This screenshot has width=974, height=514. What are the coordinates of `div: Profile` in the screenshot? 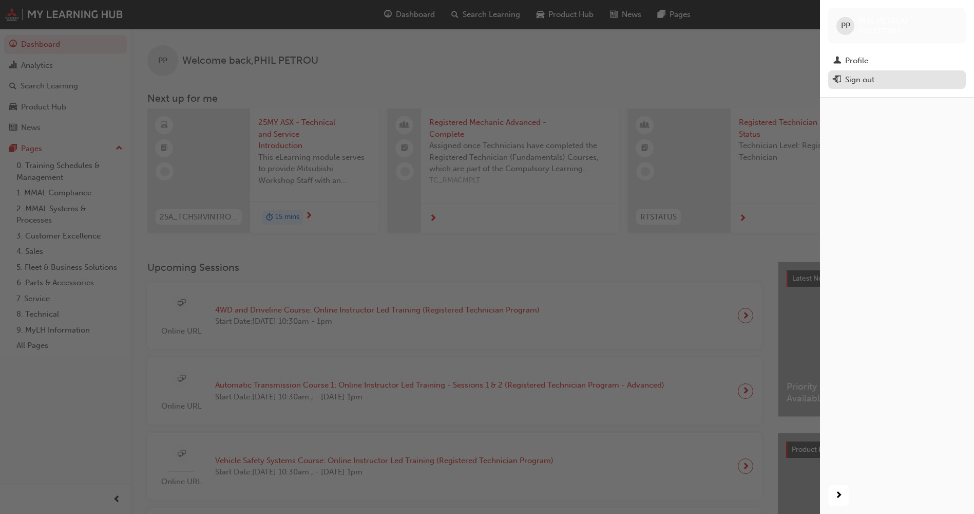 It's located at (857, 61).